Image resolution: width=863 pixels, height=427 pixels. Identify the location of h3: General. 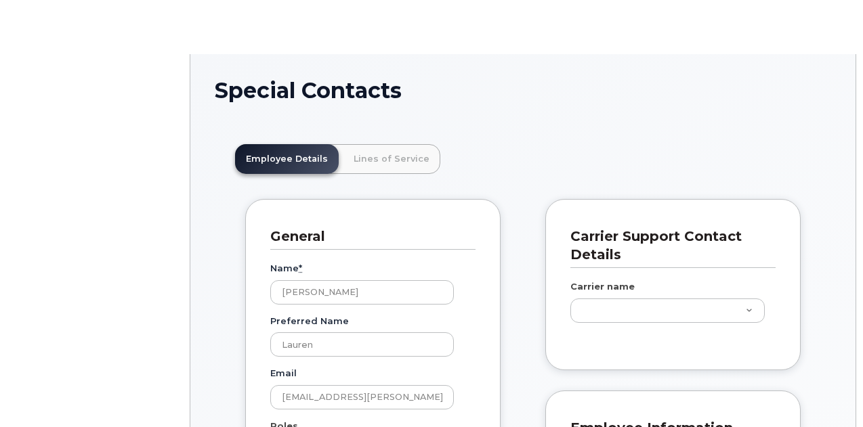
(368, 236).